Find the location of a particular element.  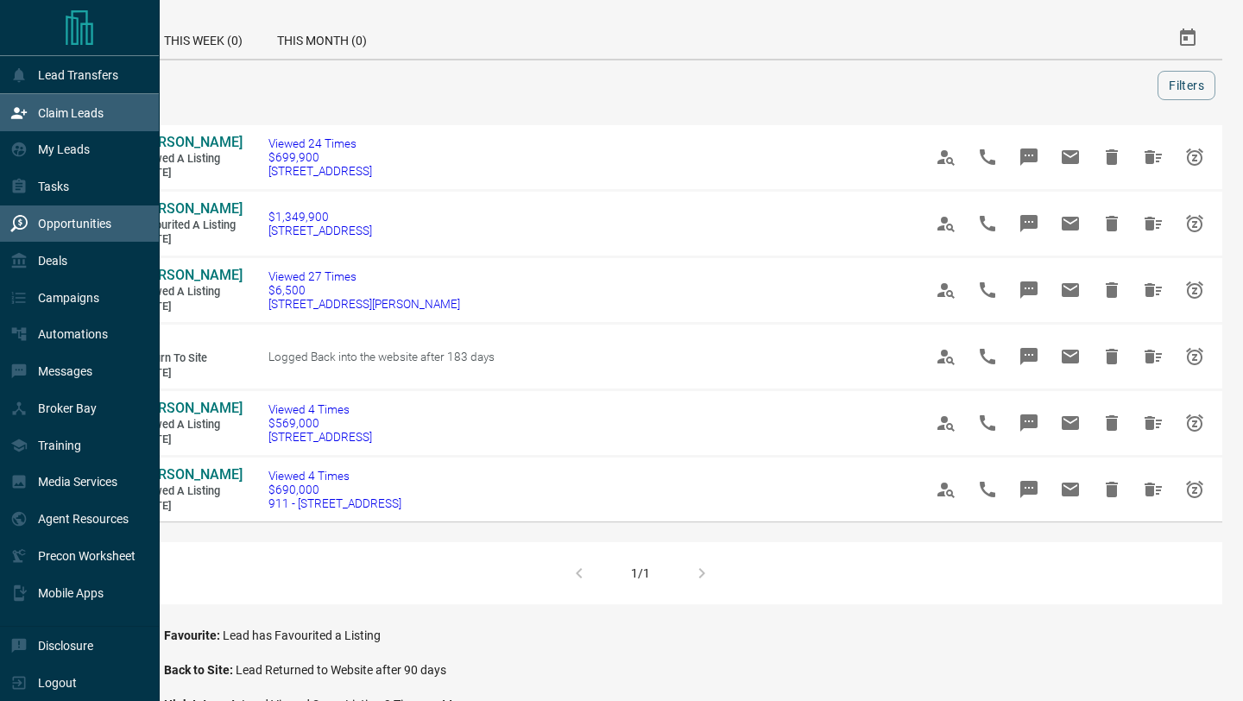

span: $690,000 is located at coordinates (335, 489).